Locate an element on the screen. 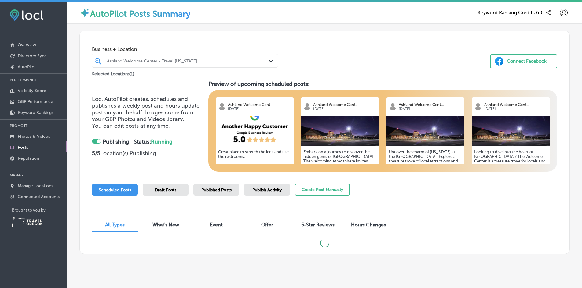  p: Brought to you by is located at coordinates (39, 210).